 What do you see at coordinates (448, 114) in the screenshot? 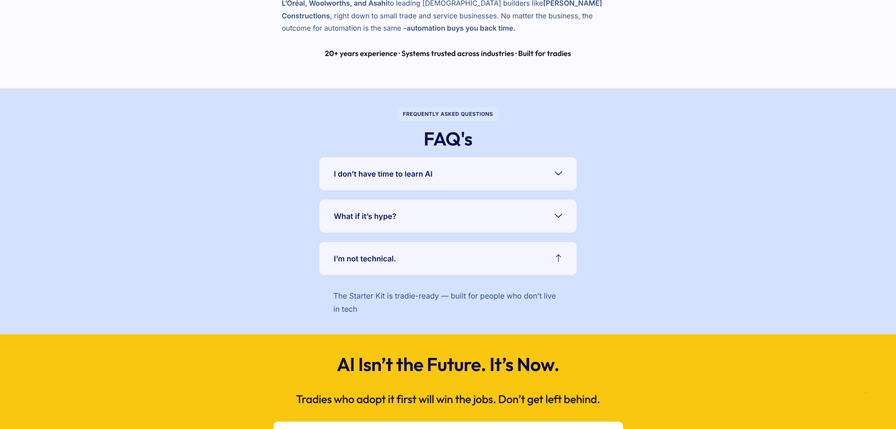
I see `h6: Frequently Asked Questions` at bounding box center [448, 114].